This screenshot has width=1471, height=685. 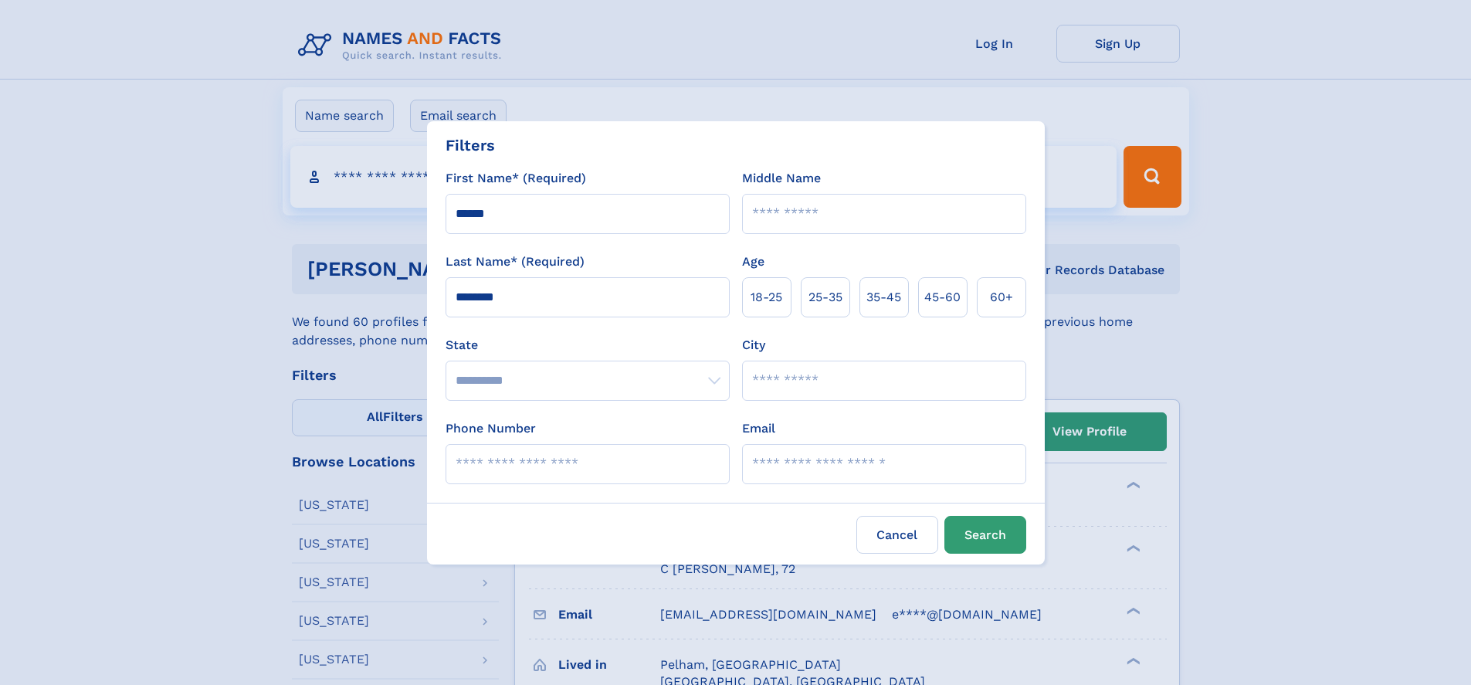 I want to click on span: 18‑25, so click(x=766, y=297).